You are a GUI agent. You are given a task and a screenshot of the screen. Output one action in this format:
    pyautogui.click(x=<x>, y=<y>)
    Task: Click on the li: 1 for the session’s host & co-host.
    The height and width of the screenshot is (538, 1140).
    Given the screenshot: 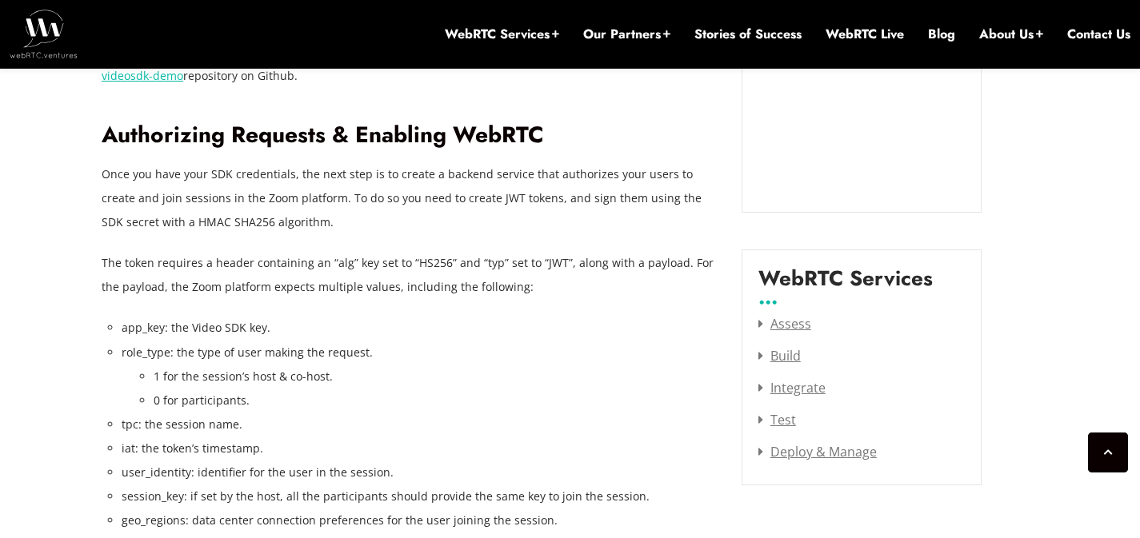 What is the action you would take?
    pyautogui.click(x=435, y=377)
    